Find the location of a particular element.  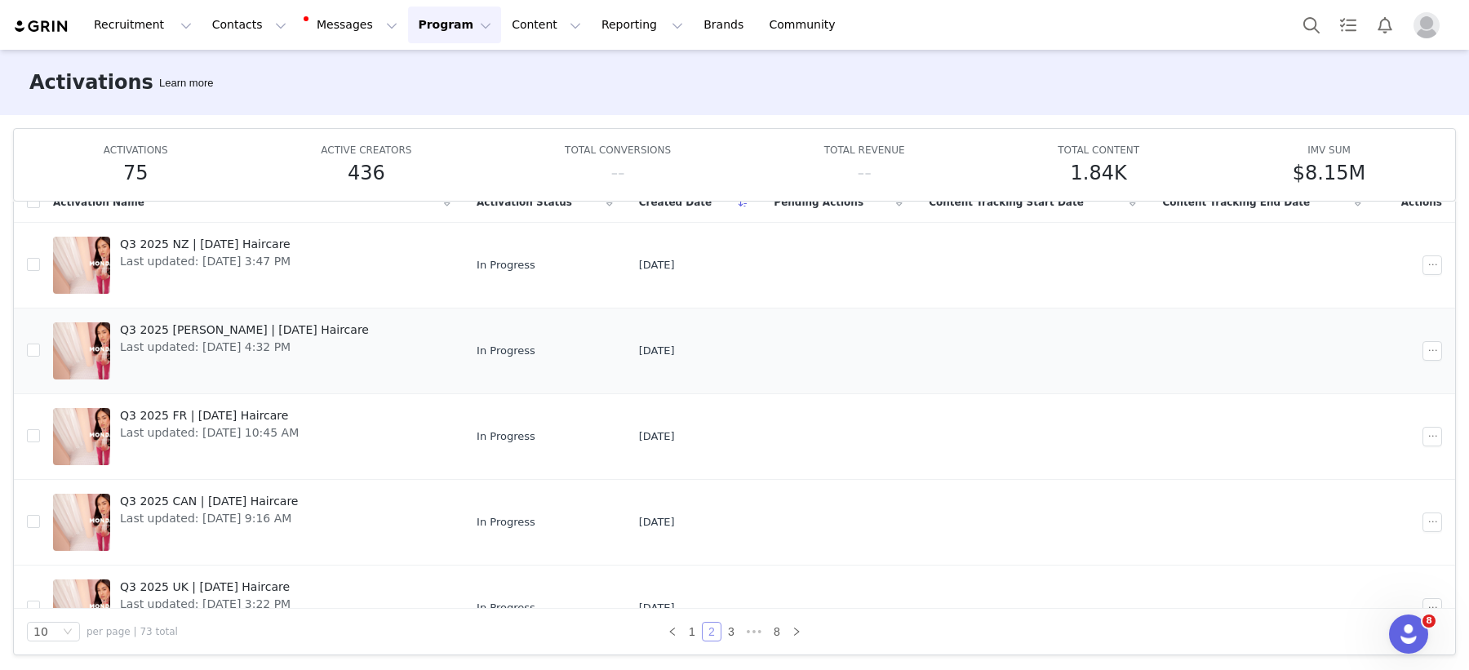

li: 2 is located at coordinates (712, 632).